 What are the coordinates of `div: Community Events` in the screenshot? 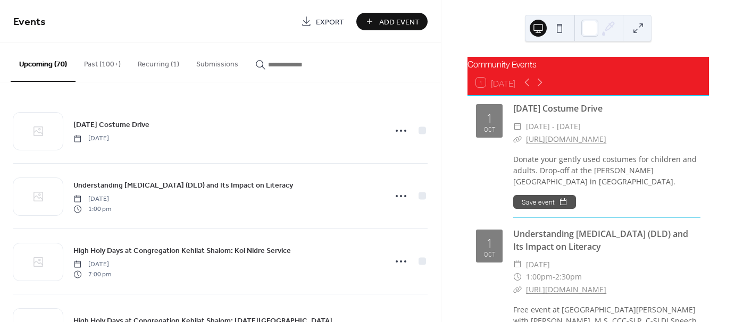 It's located at (588, 63).